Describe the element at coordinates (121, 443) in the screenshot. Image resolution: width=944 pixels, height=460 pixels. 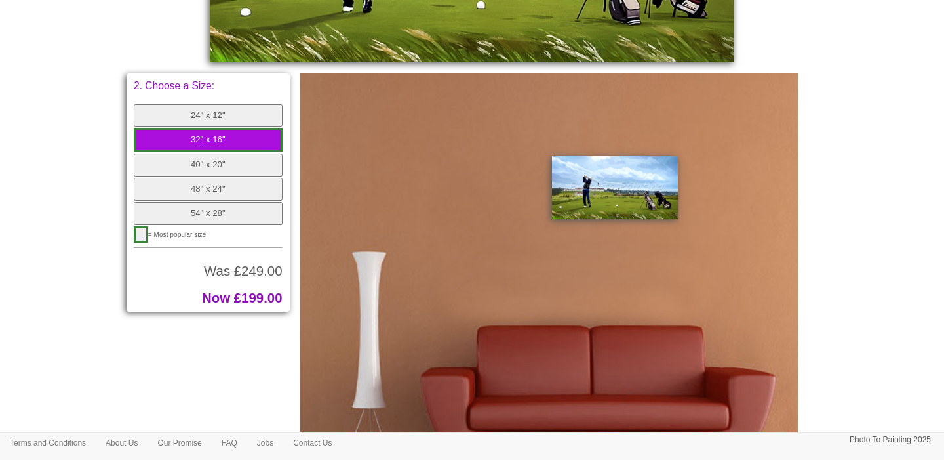
I see `a: About Us` at that location.